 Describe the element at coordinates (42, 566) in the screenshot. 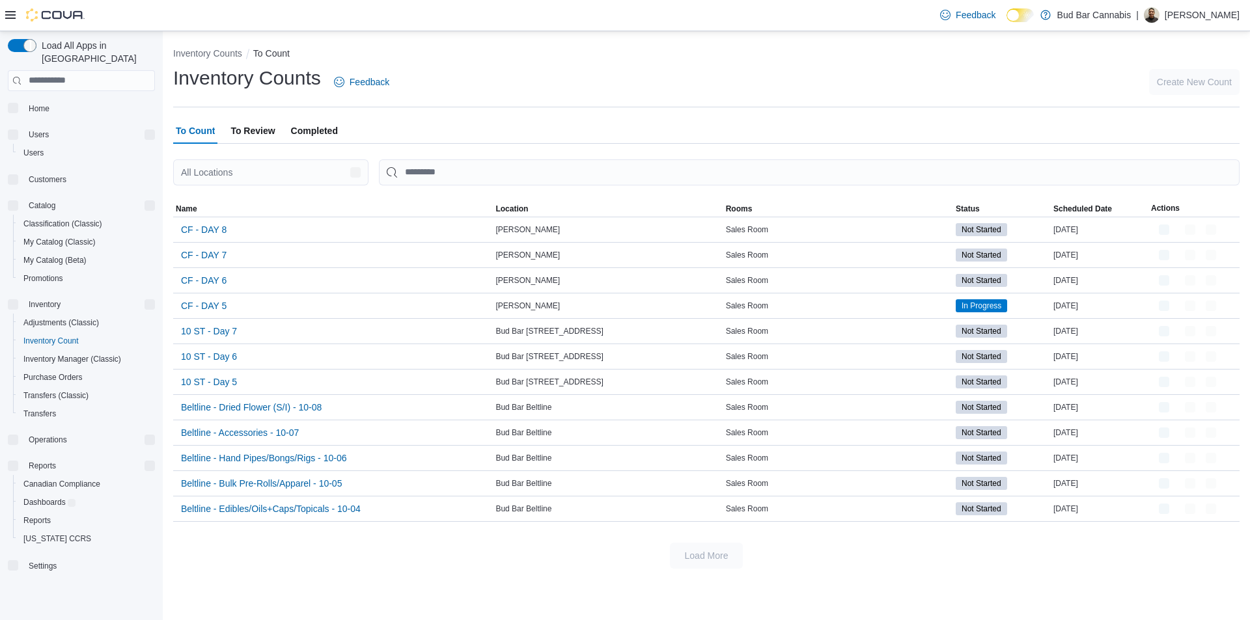

I see `span: Settings` at that location.